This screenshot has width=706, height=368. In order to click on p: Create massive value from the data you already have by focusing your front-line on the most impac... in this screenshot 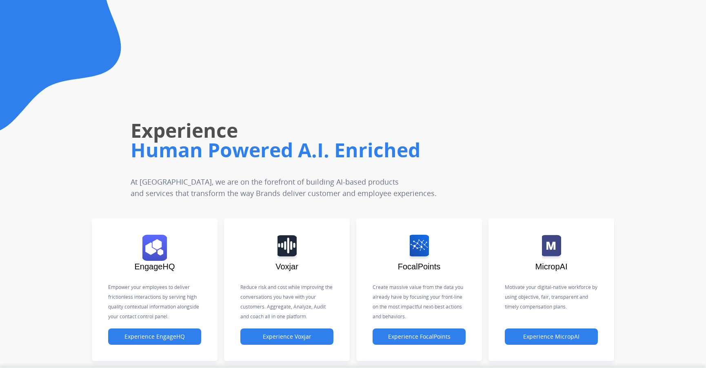, I will do `click(419, 302)`.